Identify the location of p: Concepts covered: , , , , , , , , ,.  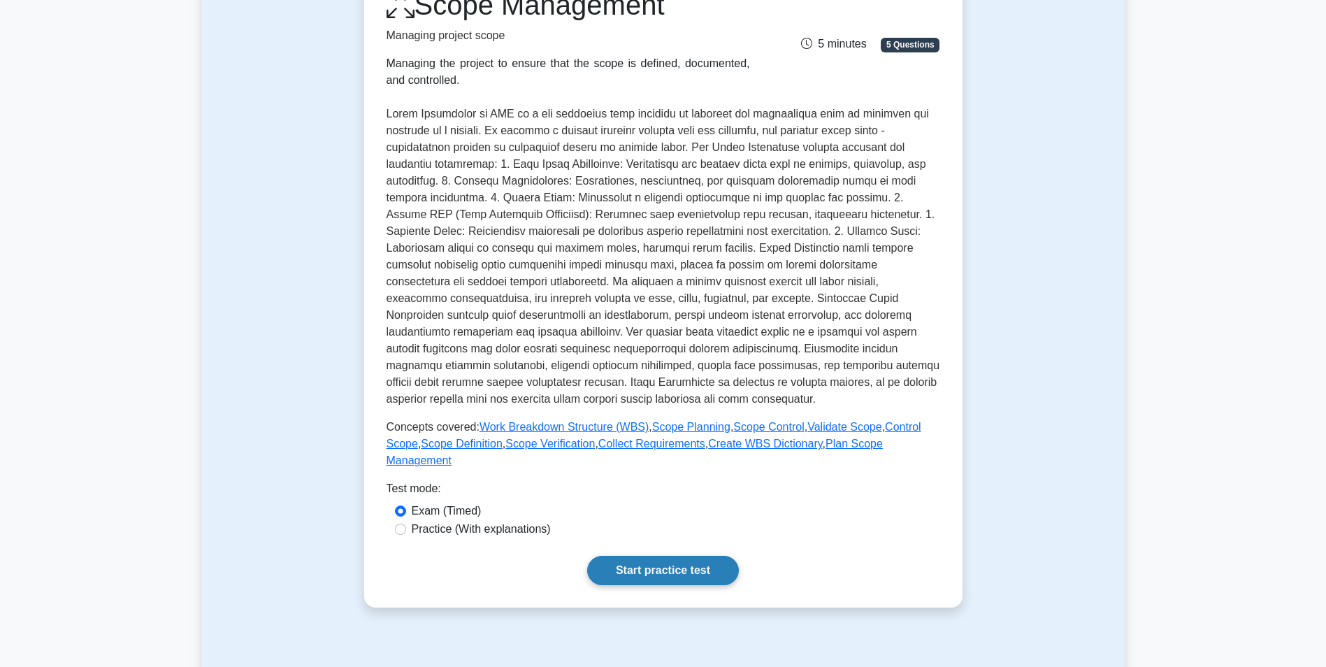
(664, 444).